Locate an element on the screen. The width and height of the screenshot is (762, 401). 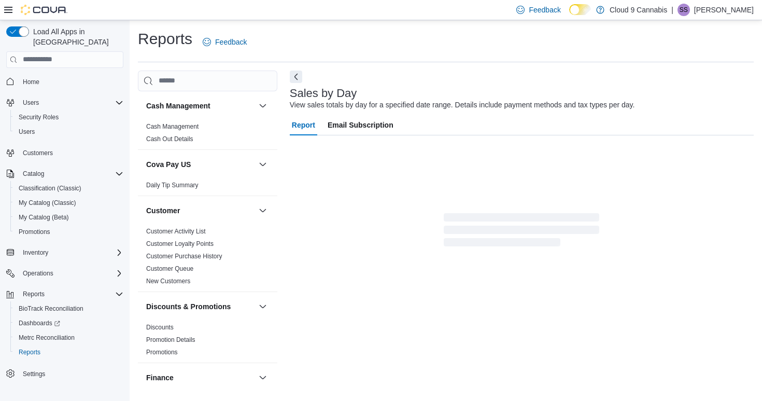
button: Home is located at coordinates (65, 81).